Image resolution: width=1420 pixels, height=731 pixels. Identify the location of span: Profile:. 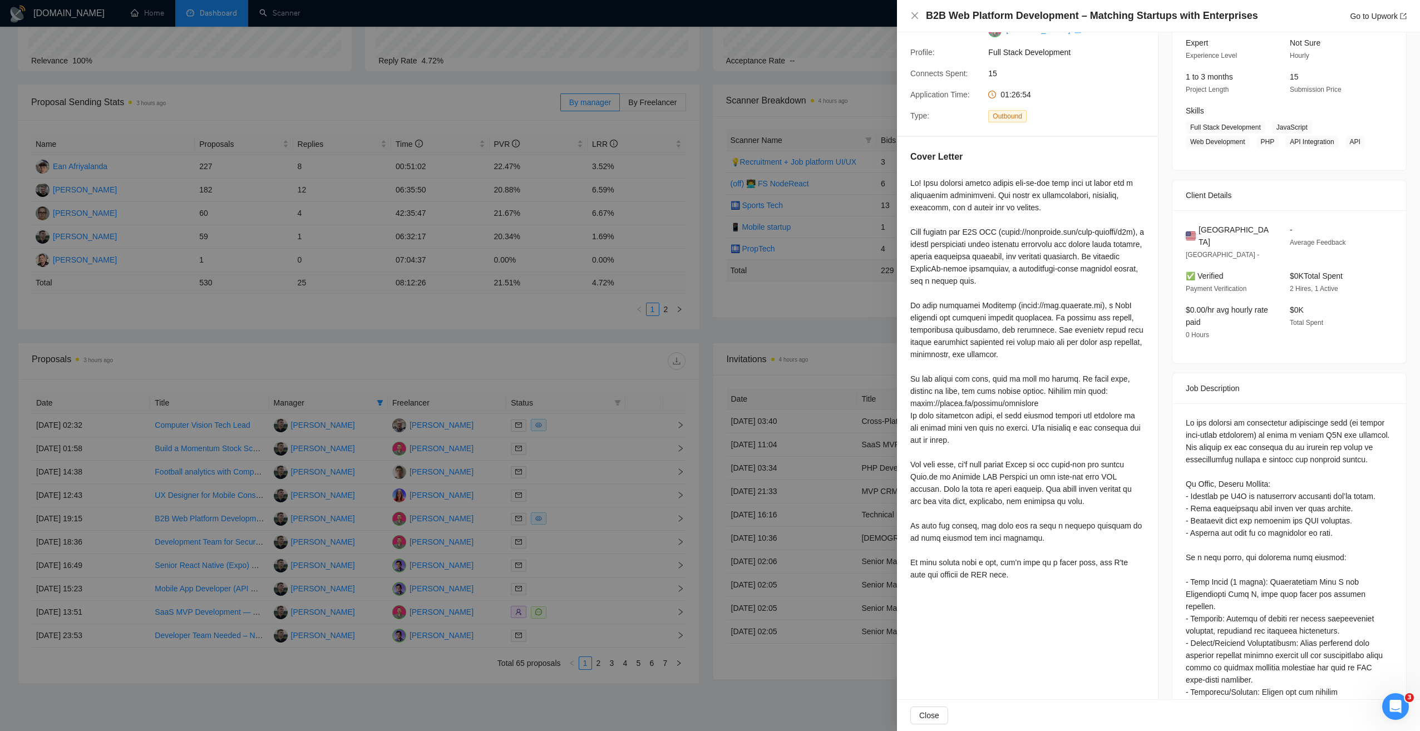
(923, 52).